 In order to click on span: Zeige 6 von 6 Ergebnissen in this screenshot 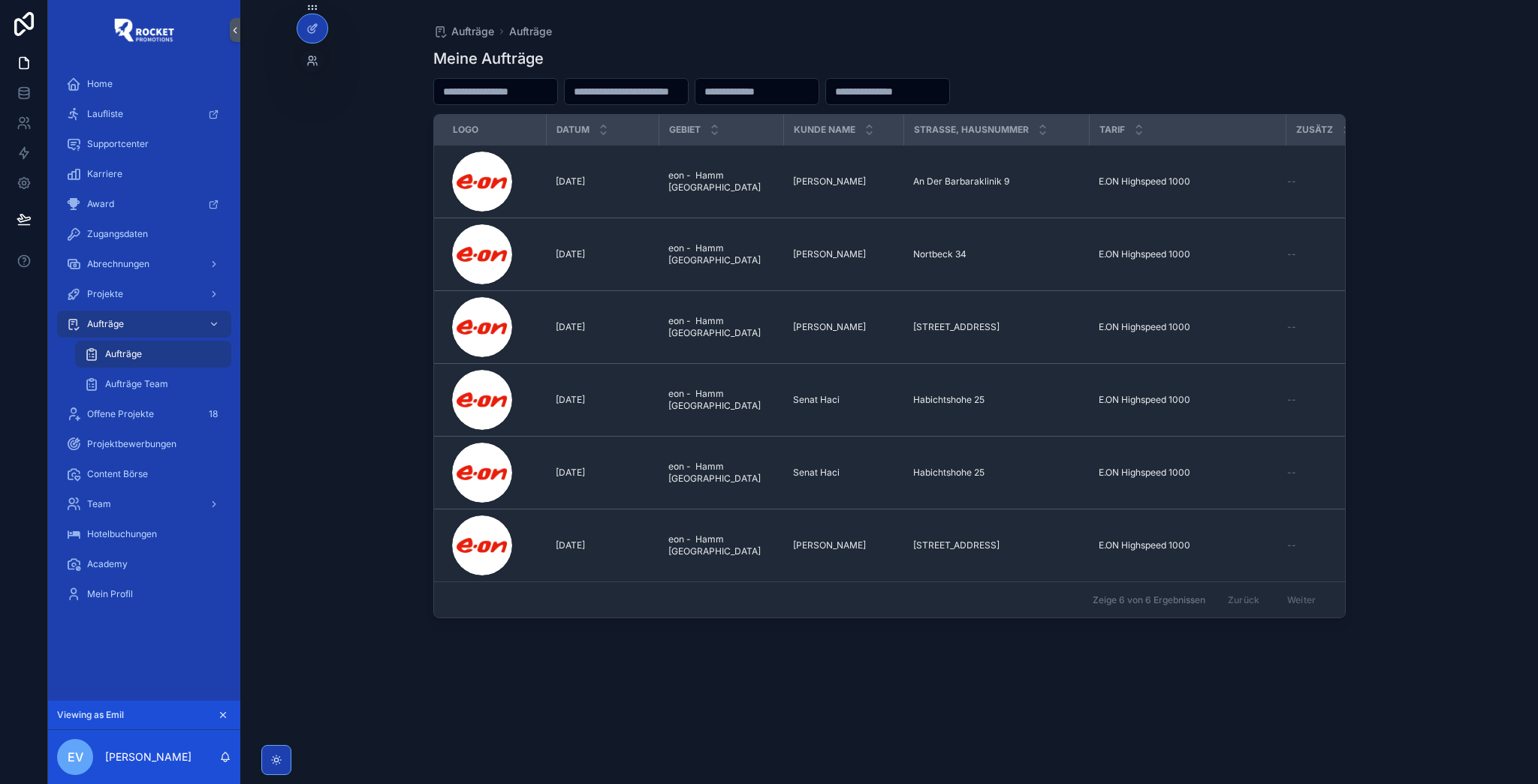, I will do `click(1149, 600)`.